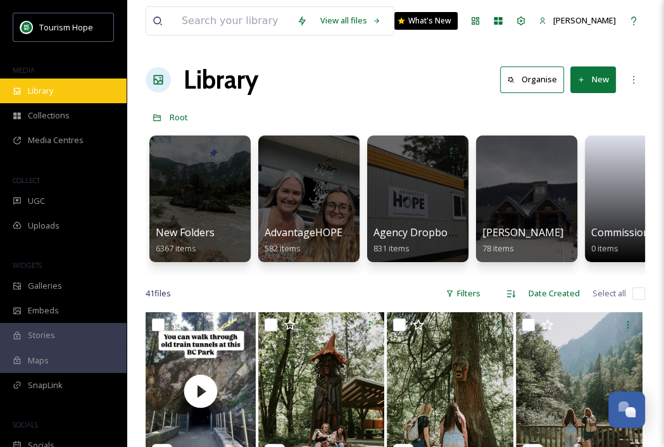  What do you see at coordinates (41, 91) in the screenshot?
I see `span: Library` at bounding box center [41, 91].